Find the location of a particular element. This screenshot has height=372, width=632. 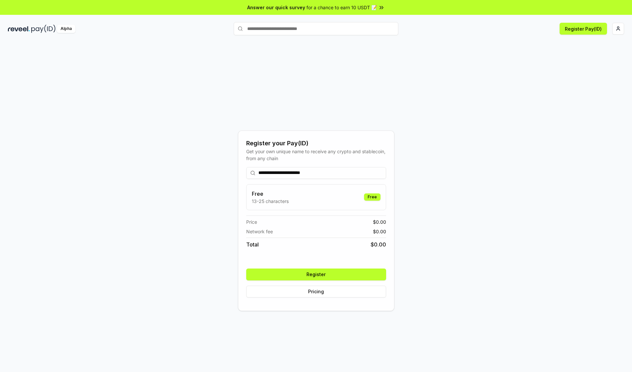

span: Network fee is located at coordinates (259, 231).